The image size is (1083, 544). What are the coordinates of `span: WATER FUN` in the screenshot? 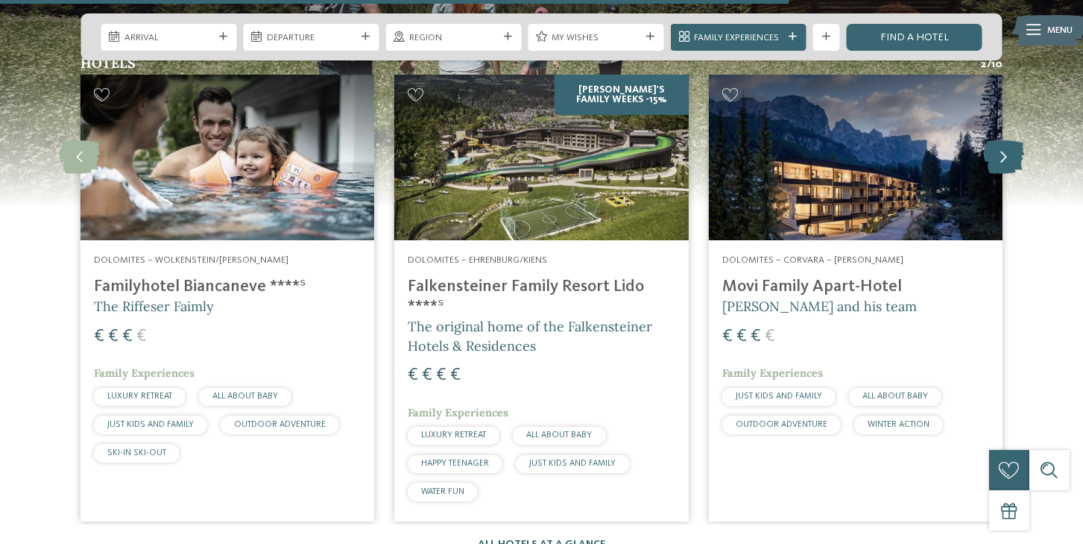 It's located at (443, 491).